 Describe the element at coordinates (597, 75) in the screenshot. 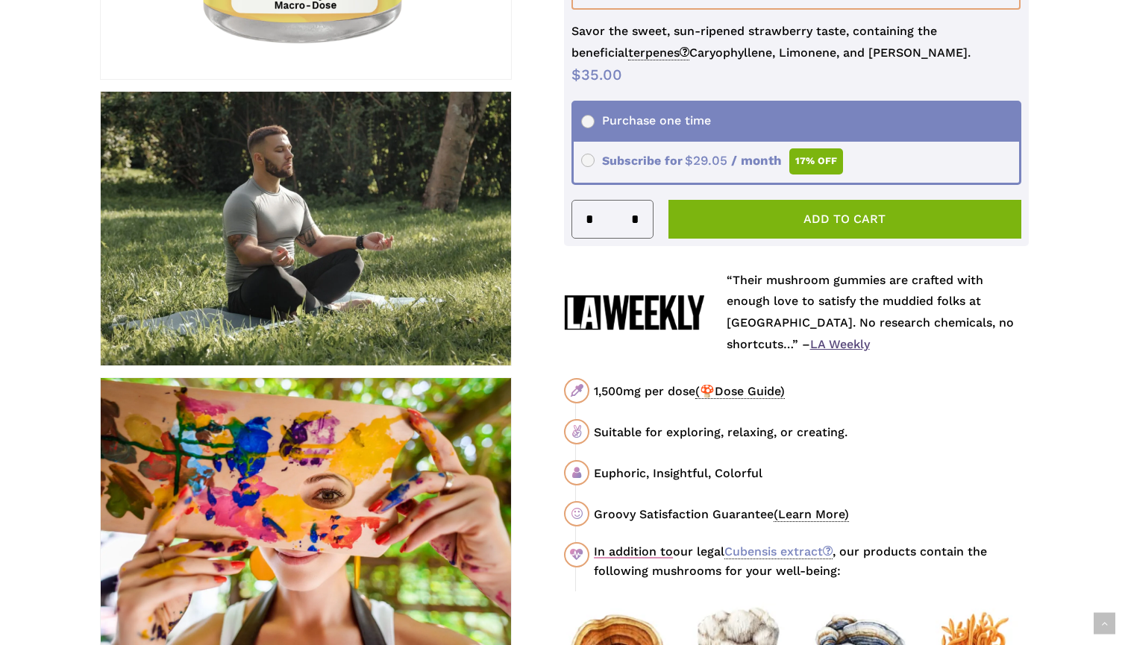

I see `bdi: 35.00` at that location.